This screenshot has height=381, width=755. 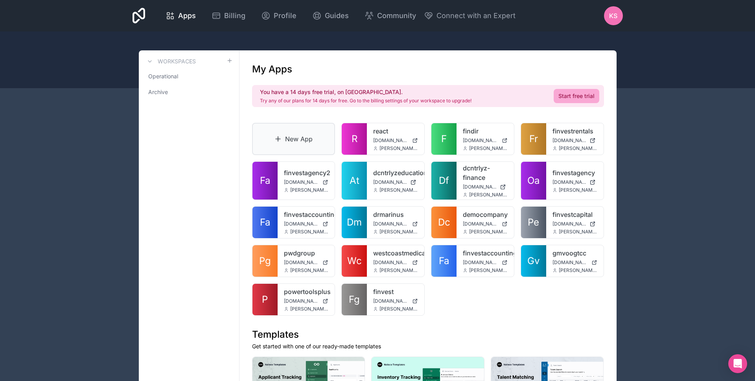 What do you see at coordinates (279, 16) in the screenshot?
I see `a: Profile` at bounding box center [279, 16].